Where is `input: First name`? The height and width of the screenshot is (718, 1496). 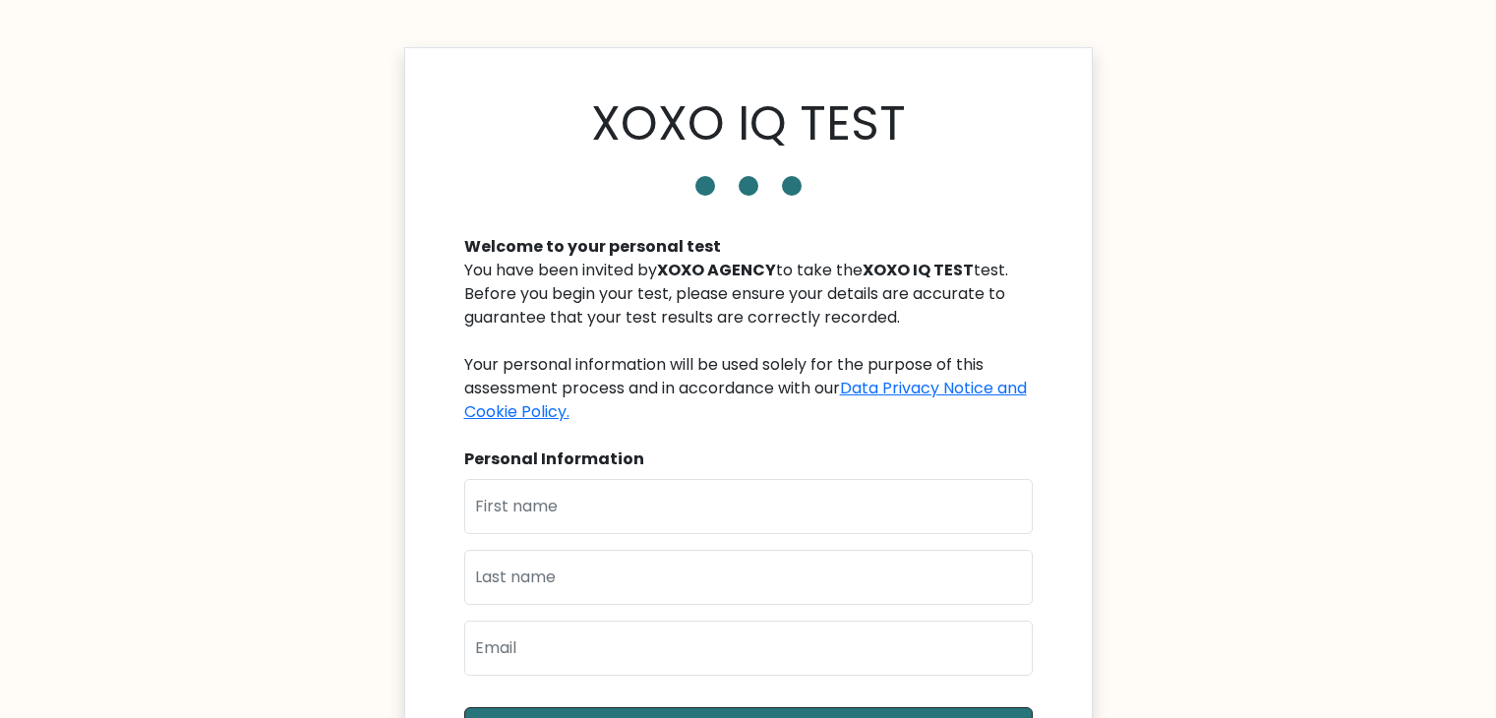
input: First name is located at coordinates (748, 506).